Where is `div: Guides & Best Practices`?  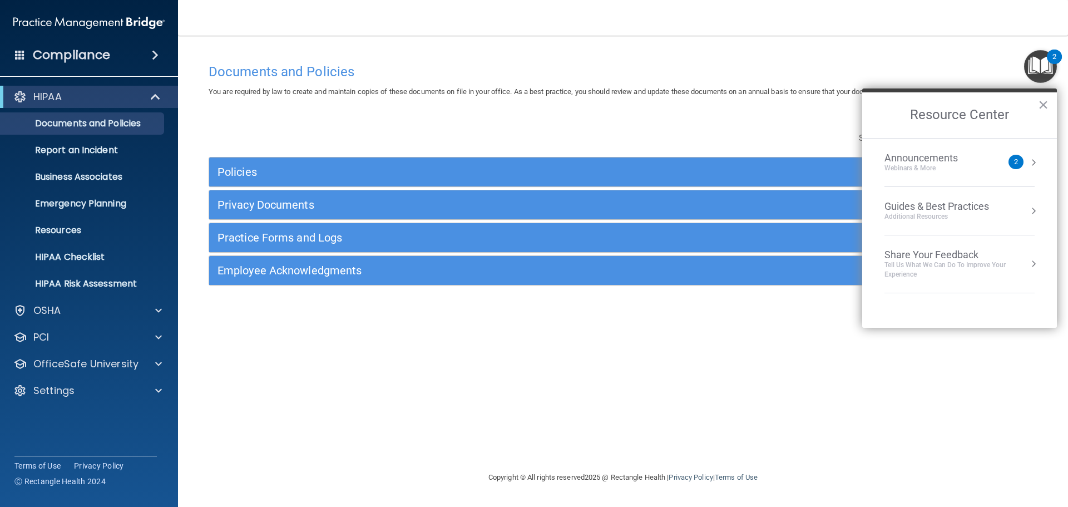 div: Guides & Best Practices is located at coordinates (937, 206).